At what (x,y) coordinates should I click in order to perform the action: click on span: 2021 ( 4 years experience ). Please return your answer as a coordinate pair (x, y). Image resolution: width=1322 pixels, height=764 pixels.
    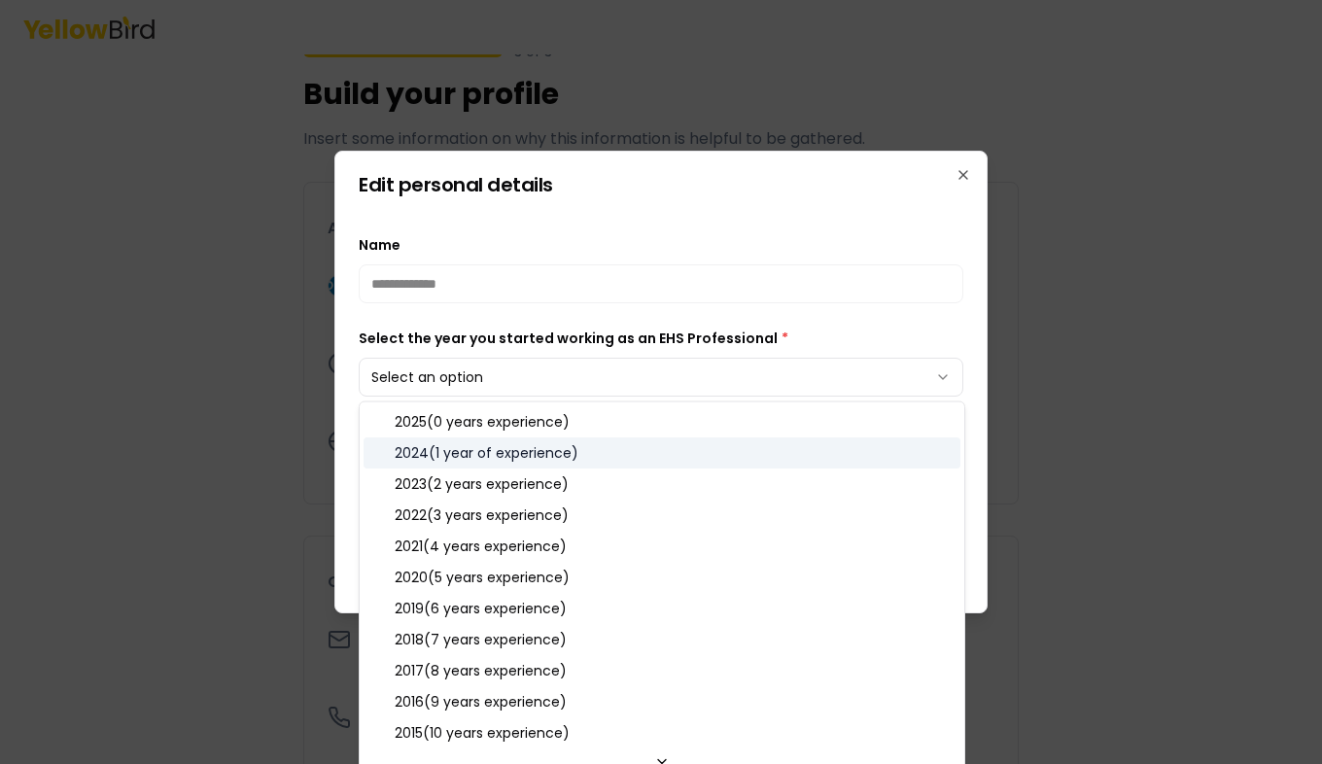
    Looking at the image, I should click on (480, 546).